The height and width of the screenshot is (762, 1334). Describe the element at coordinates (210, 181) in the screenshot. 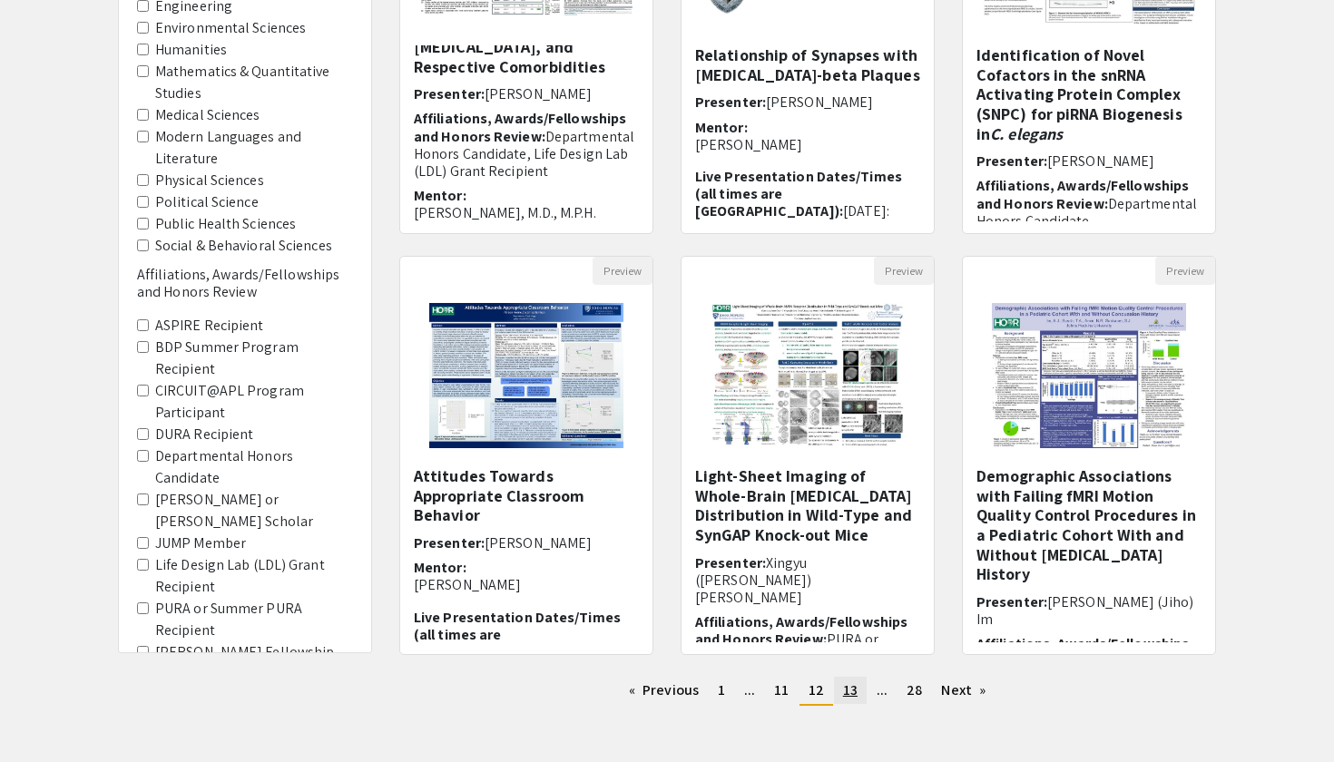

I see `label: Physical Sciences` at that location.